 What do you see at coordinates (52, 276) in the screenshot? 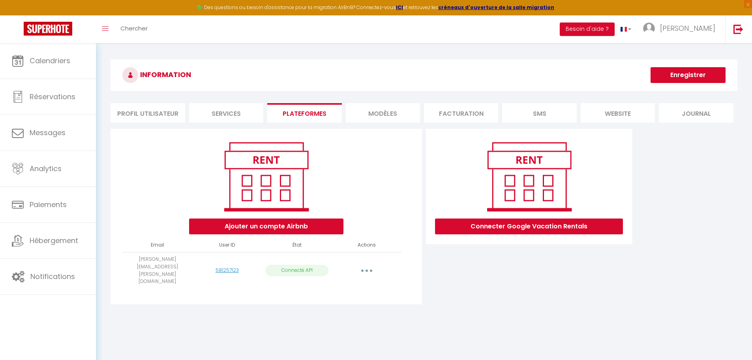
I see `span: Notifications` at bounding box center [52, 276].